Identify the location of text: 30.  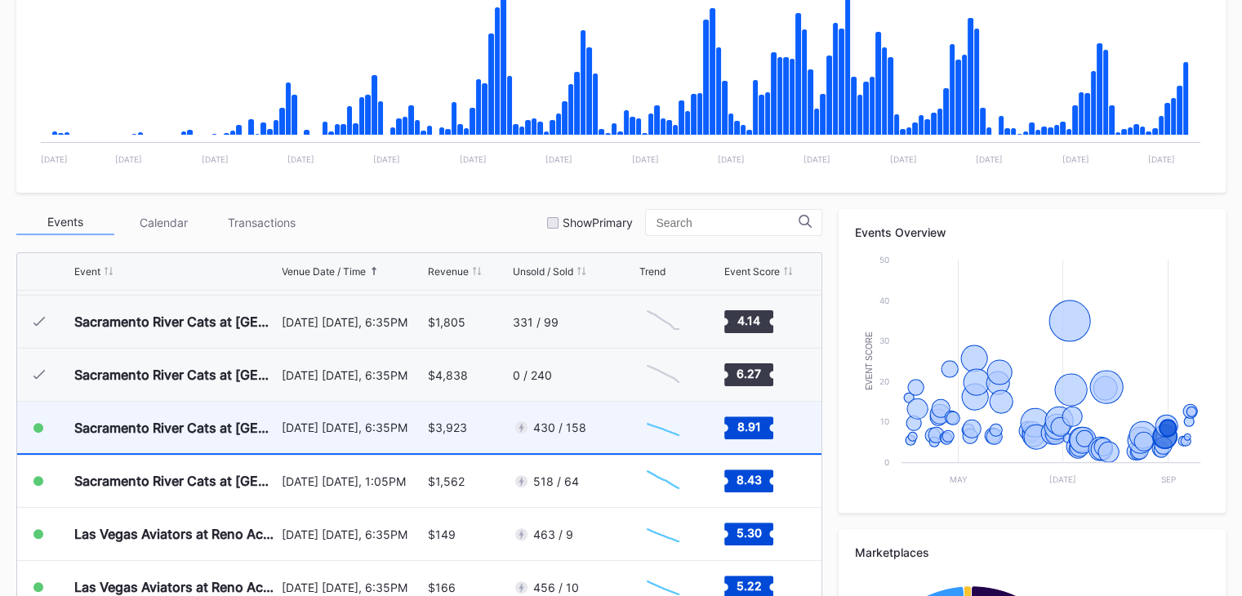
(885, 341).